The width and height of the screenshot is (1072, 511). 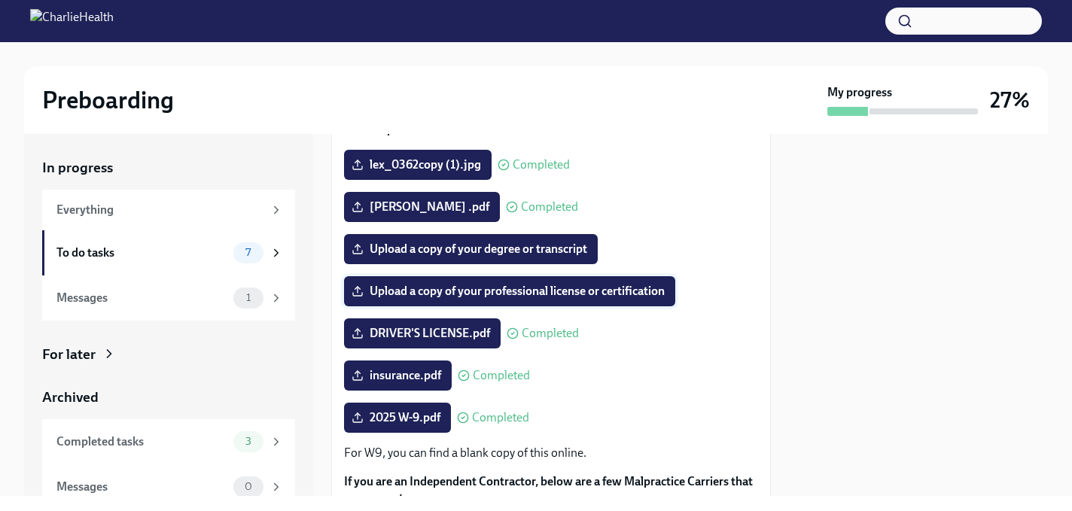 What do you see at coordinates (169, 168) in the screenshot?
I see `a: In progress` at bounding box center [169, 168].